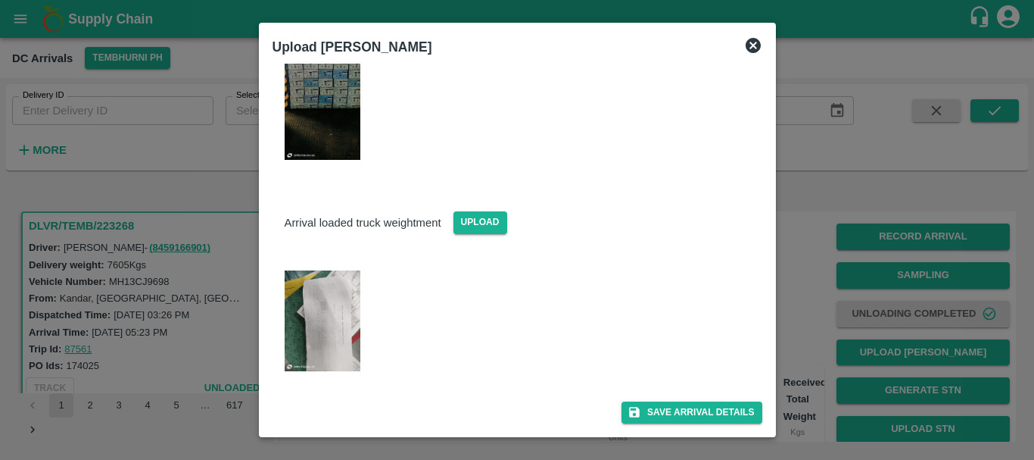 The image size is (1034, 460). What do you see at coordinates (691, 412) in the screenshot?
I see `button: Save Arrival Details` at bounding box center [691, 412].